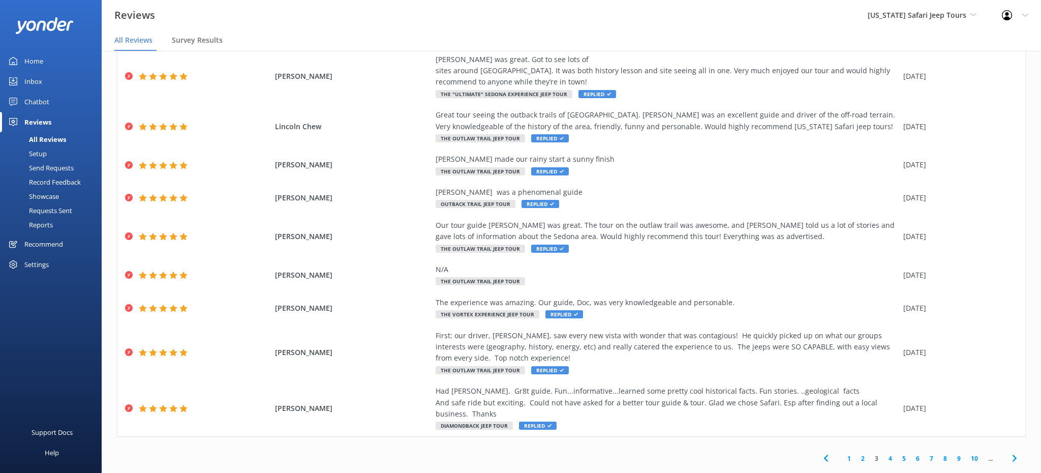 The image size is (1041, 473). Describe the element at coordinates (54, 225) in the screenshot. I see `a: Reports` at that location.